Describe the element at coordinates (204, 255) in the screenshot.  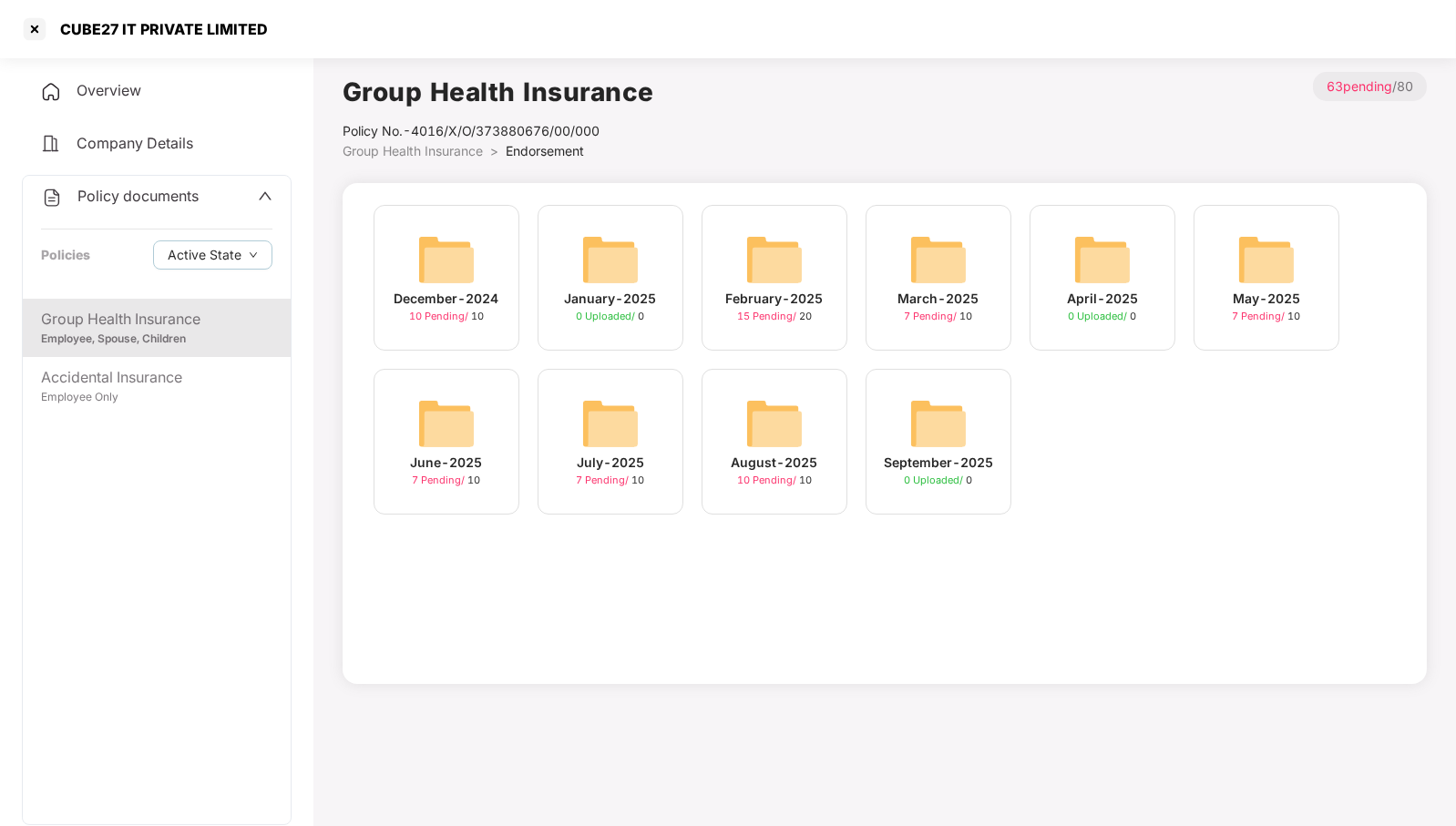
I see `span: Active State` at that location.